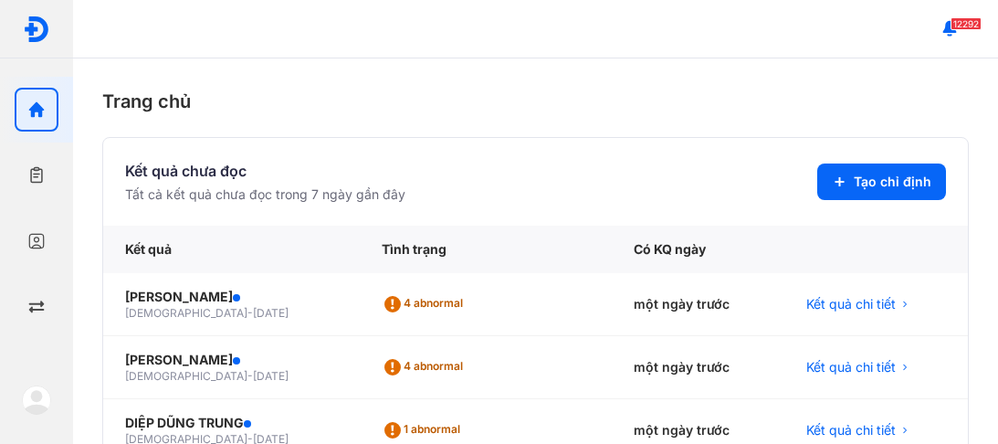 The width and height of the screenshot is (998, 444). Describe the element at coordinates (535, 101) in the screenshot. I see `div: Trang chủ` at that location.